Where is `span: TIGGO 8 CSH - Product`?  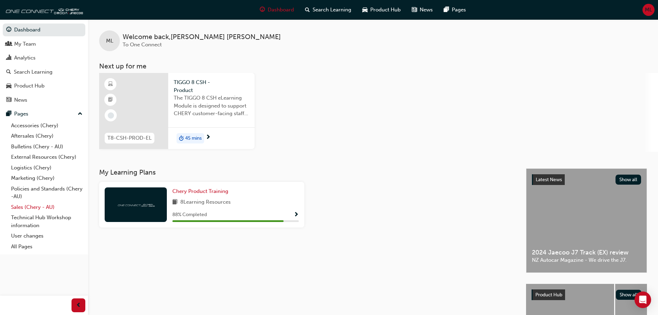
span: TIGGO 8 CSH - Product is located at coordinates (211, 86).